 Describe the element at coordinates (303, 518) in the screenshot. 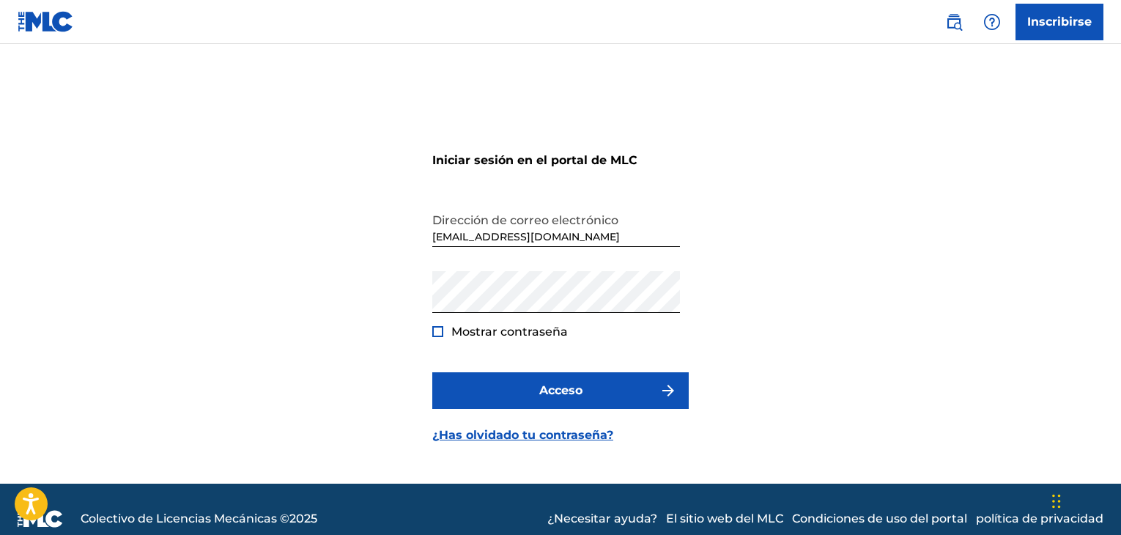

I see `font: 2025` at that location.